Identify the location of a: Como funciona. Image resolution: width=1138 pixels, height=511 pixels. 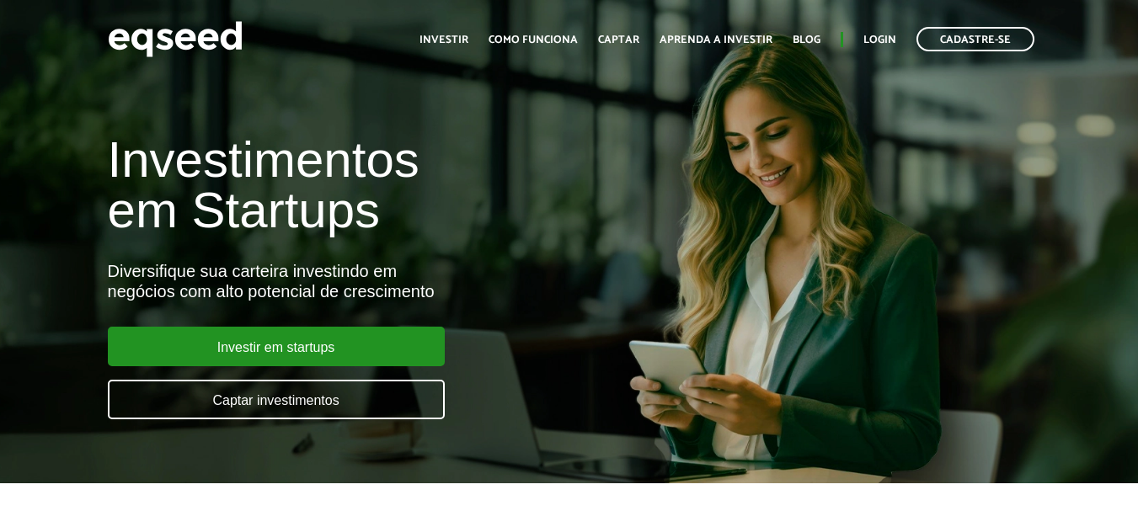
(533, 40).